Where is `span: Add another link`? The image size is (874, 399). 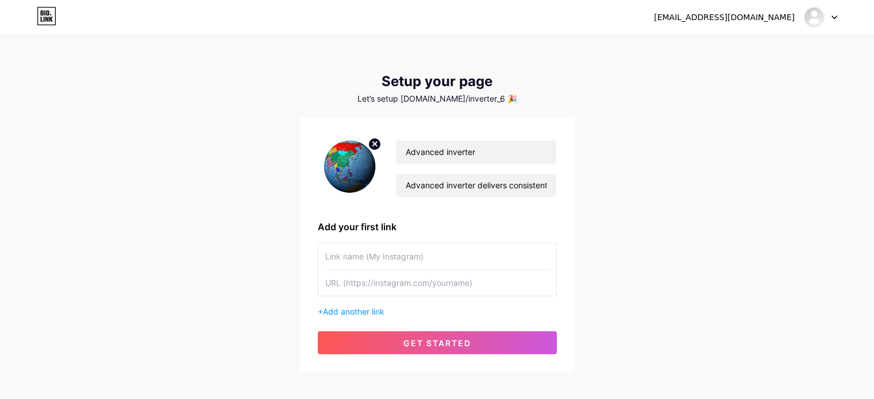 span: Add another link is located at coordinates (353, 311).